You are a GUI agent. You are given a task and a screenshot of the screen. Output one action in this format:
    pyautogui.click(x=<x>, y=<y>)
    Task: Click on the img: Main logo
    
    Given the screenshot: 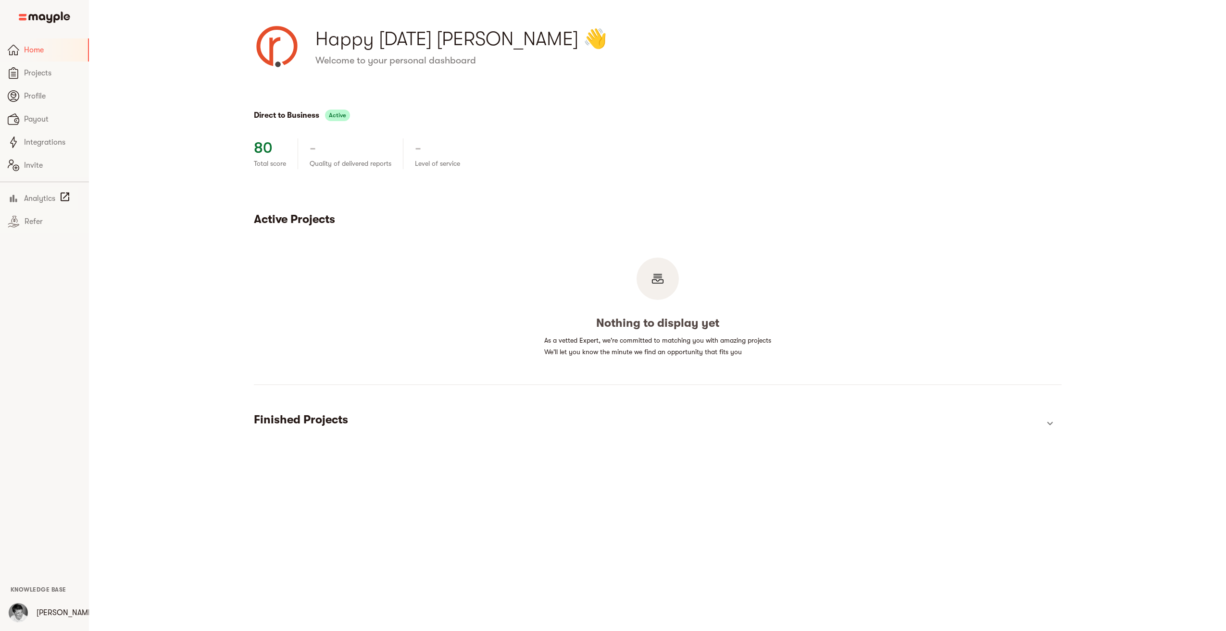 What is the action you would take?
    pyautogui.click(x=44, y=17)
    